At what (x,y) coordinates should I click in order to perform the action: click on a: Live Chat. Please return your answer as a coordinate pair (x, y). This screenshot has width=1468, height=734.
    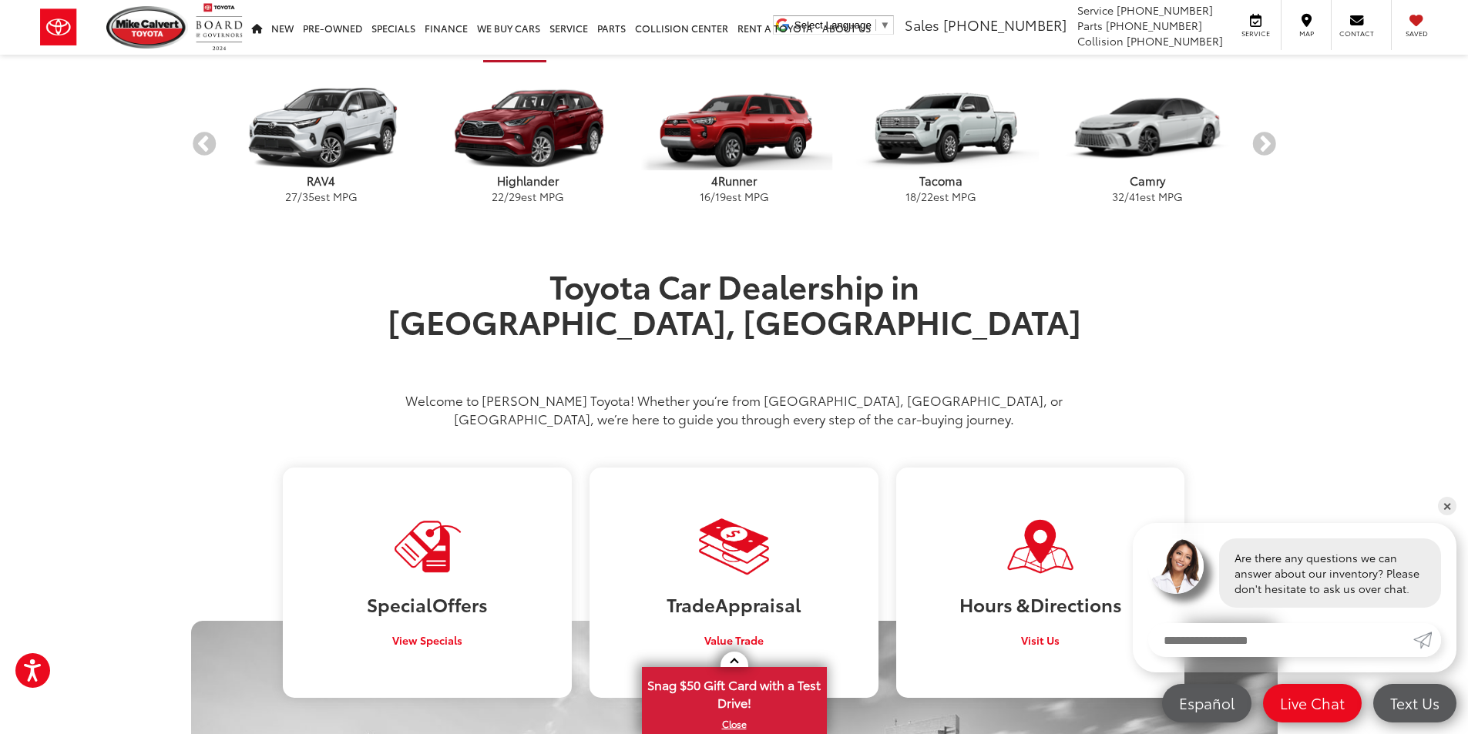
    Looking at the image, I should click on (1312, 703).